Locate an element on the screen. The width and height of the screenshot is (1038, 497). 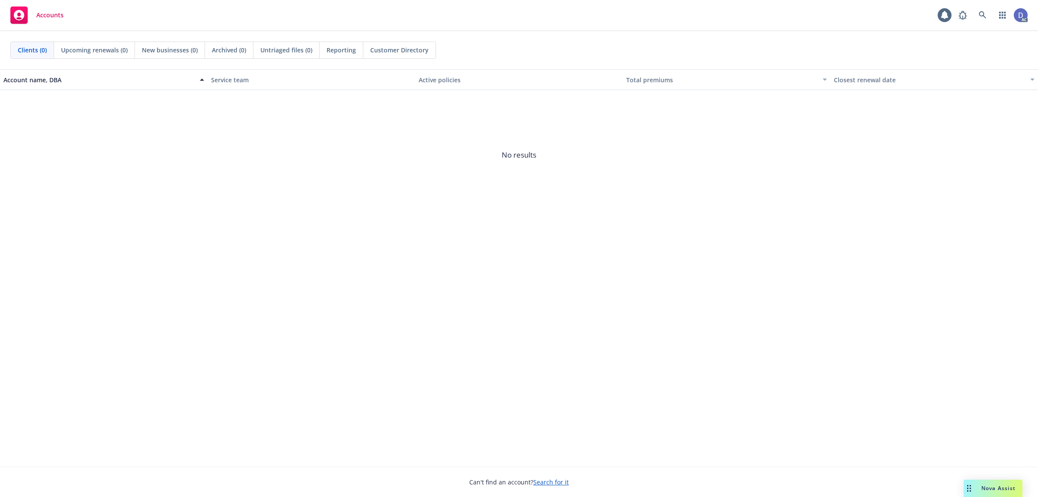
div: Closest renewal date is located at coordinates (930, 80).